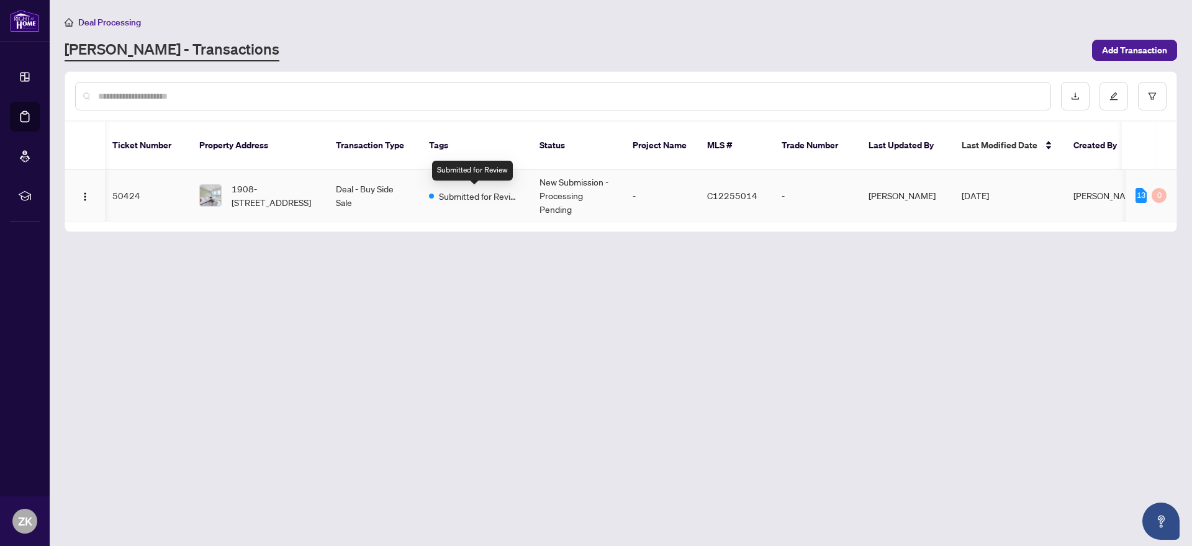  I want to click on span: Deal Processing, so click(109, 22).